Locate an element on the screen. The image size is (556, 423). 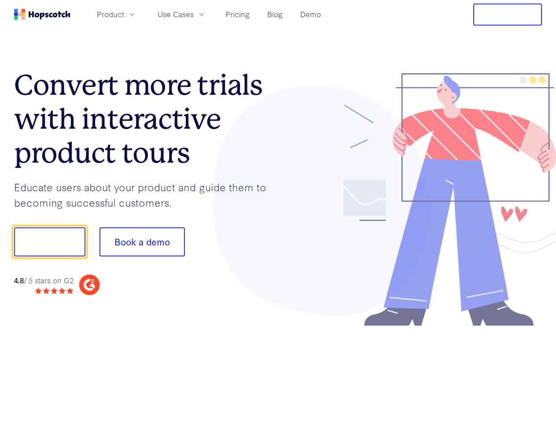
p: Educate users about your product and guide them to becoming successful customers. is located at coordinates (146, 194).